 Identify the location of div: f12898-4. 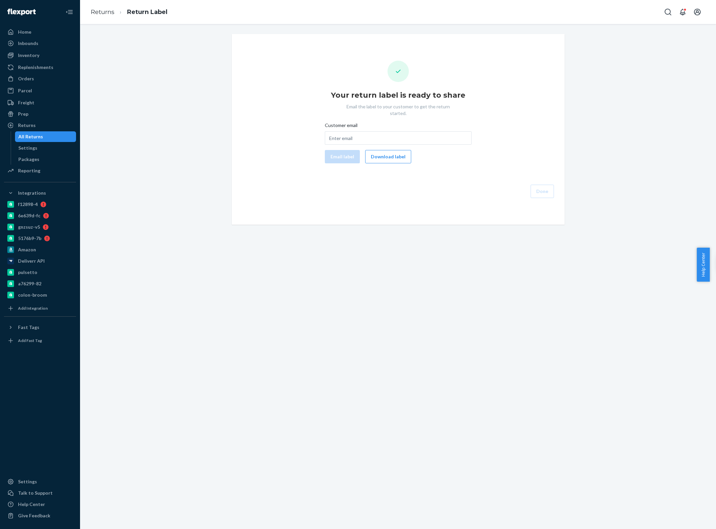
(28, 204).